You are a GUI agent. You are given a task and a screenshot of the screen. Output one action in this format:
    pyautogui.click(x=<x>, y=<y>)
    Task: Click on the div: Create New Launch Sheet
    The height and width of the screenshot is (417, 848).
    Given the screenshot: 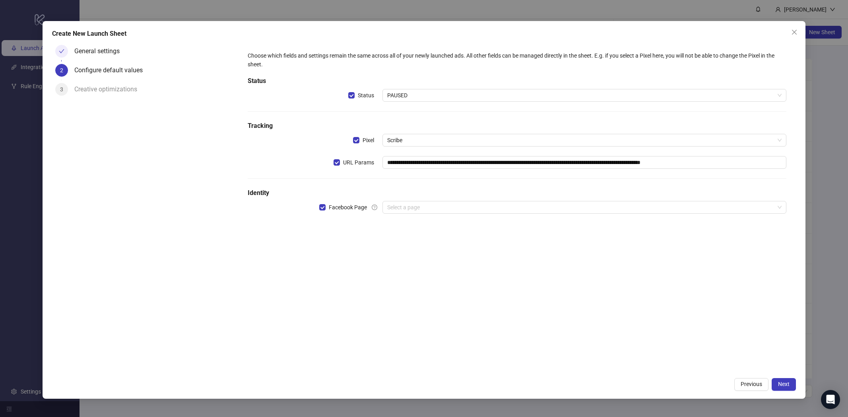 What is the action you would take?
    pyautogui.click(x=424, y=34)
    